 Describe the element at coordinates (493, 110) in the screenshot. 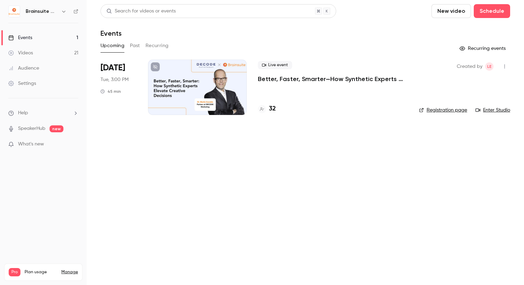

I see `a: Enter Studio` at that location.